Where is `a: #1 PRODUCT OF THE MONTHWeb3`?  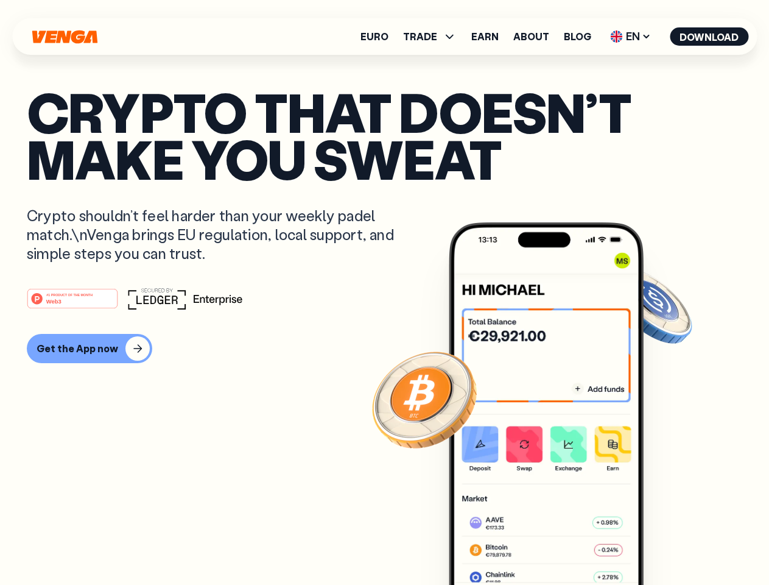
a: #1 PRODUCT OF THE MONTHWeb3 is located at coordinates (72, 303).